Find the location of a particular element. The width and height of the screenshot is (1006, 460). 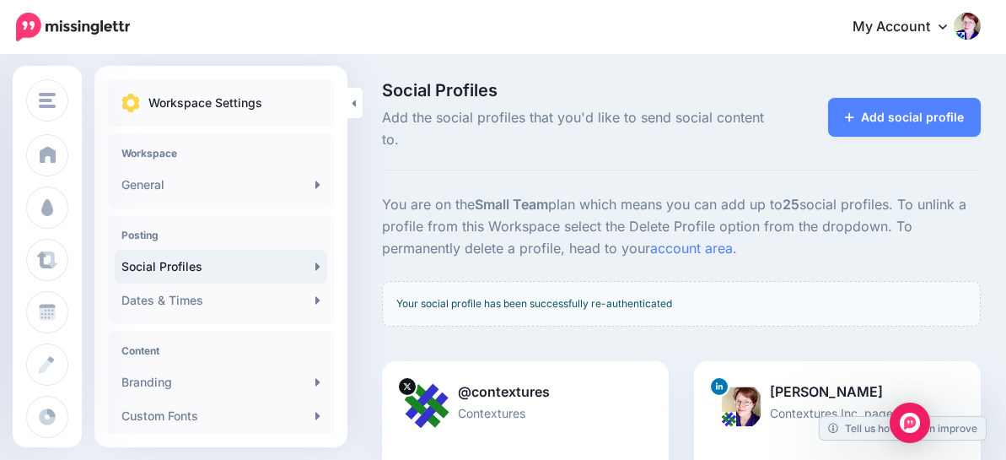

p: Contextures Inc. page is located at coordinates (838, 412).